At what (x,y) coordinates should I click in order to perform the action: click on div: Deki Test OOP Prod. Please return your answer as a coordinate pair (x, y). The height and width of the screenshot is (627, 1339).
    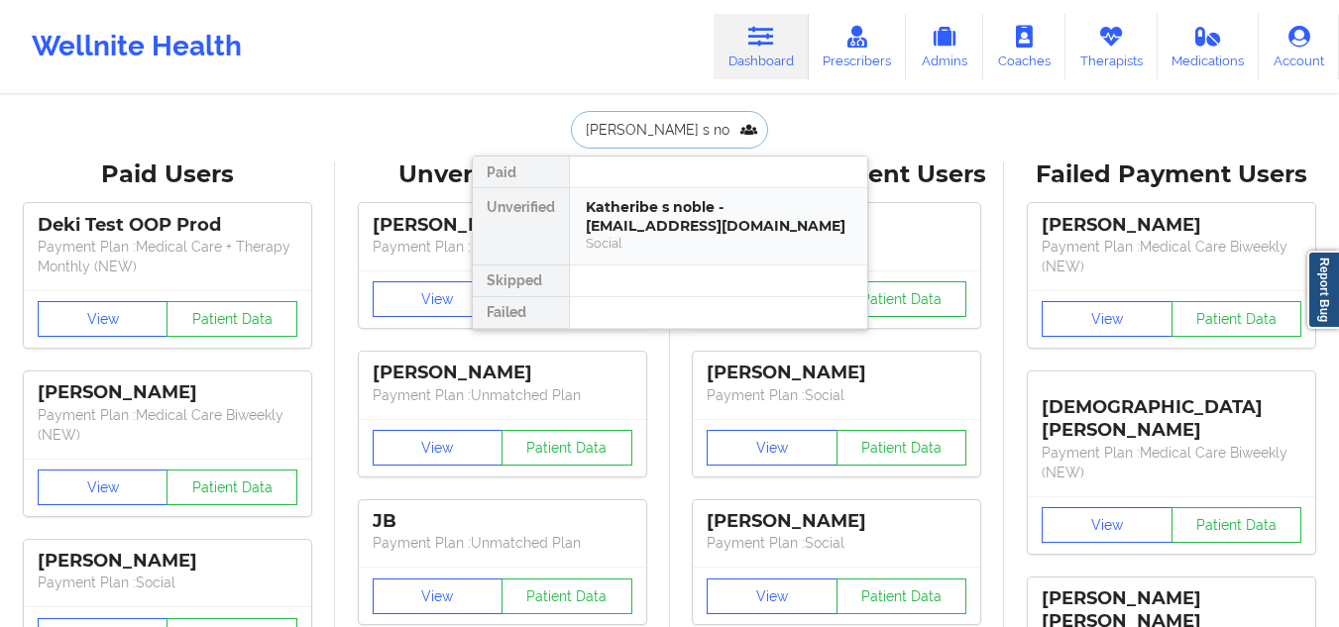
    Looking at the image, I should click on (167, 225).